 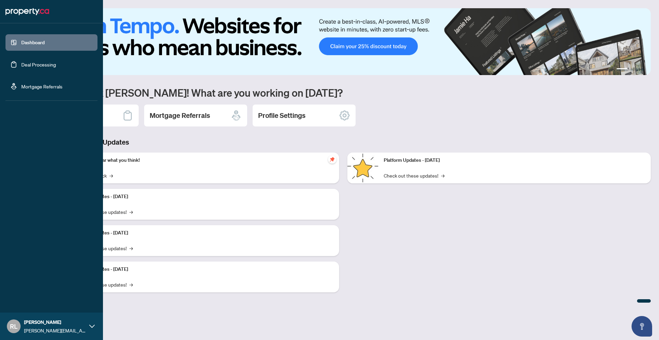 What do you see at coordinates (27, 12) in the screenshot?
I see `img: logo` at bounding box center [27, 12].